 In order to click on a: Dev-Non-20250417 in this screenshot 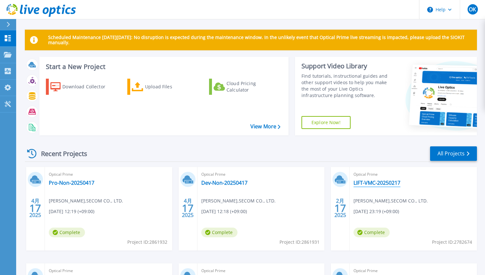, I will do `click(224, 183)`.